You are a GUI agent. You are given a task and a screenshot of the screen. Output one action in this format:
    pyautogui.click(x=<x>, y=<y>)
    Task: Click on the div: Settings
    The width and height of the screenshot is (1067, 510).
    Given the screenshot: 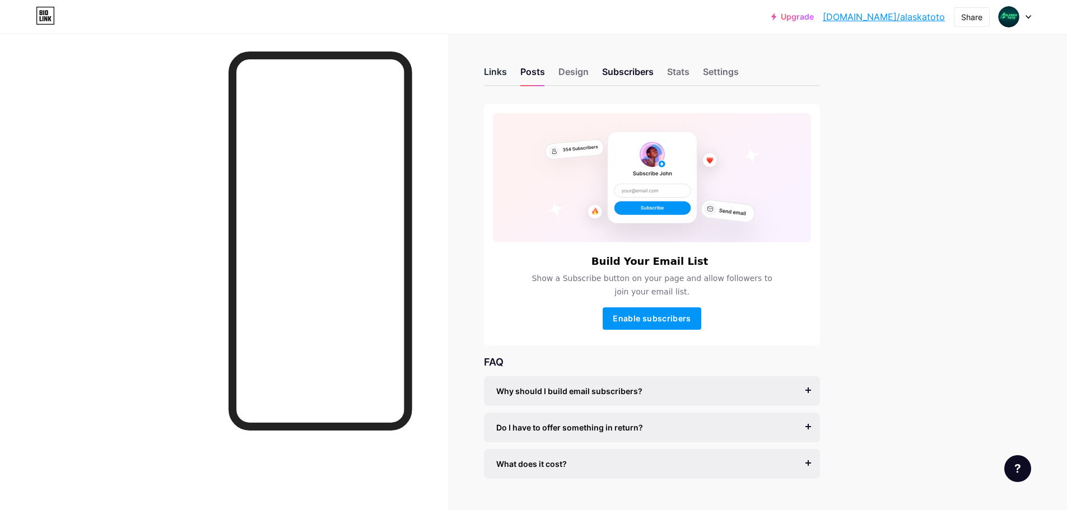 What is the action you would take?
    pyautogui.click(x=721, y=75)
    